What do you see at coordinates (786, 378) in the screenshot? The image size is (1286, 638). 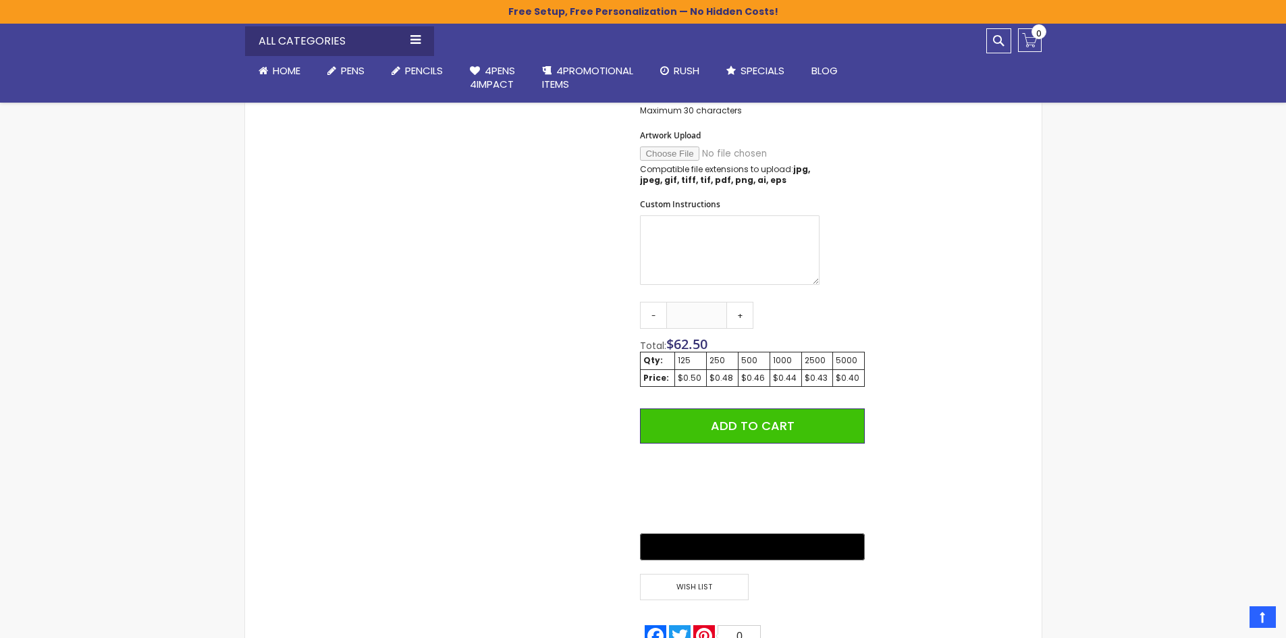 I see `div: $0.44` at bounding box center [786, 378].